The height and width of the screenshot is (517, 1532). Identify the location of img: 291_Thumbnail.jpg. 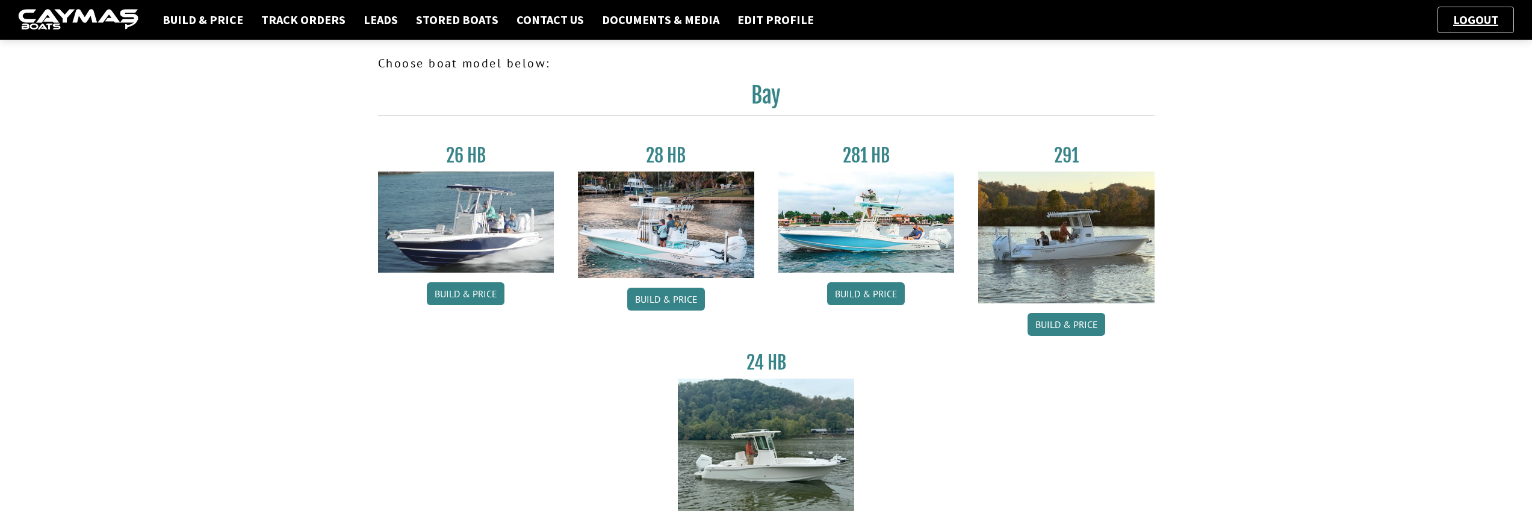
(1066, 237).